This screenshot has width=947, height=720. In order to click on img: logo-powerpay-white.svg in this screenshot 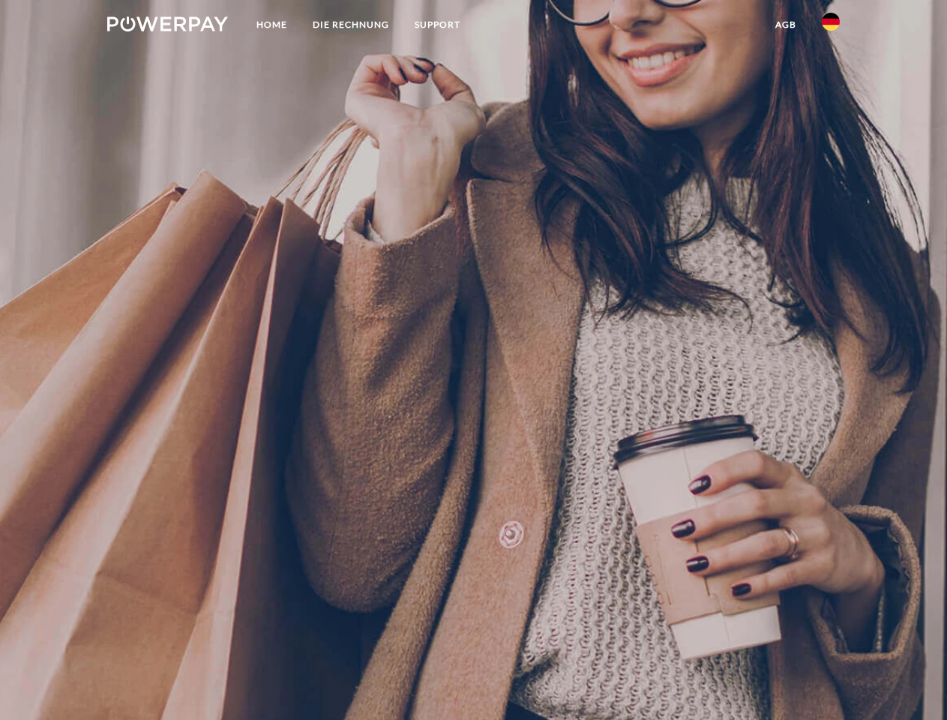, I will do `click(167, 24)`.